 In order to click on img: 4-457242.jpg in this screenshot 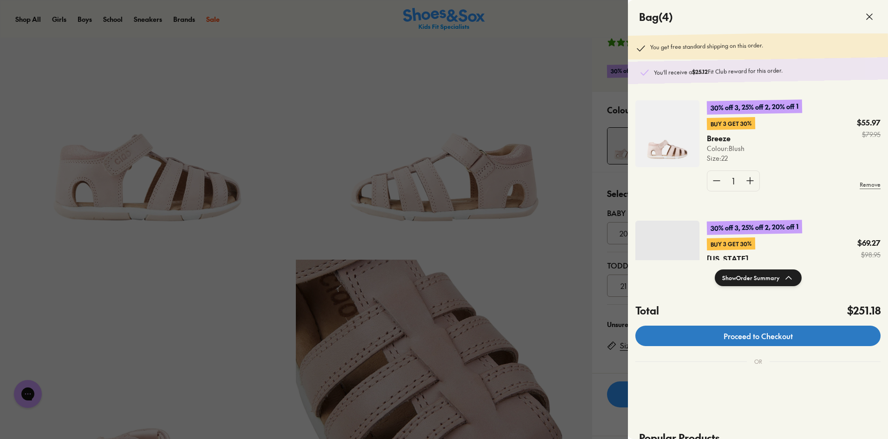, I will do `click(668, 134)`.